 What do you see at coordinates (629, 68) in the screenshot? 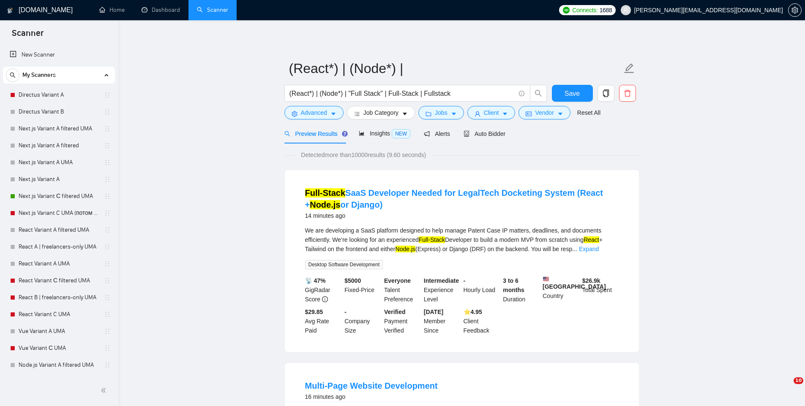
I see `span: edit` at bounding box center [629, 68].